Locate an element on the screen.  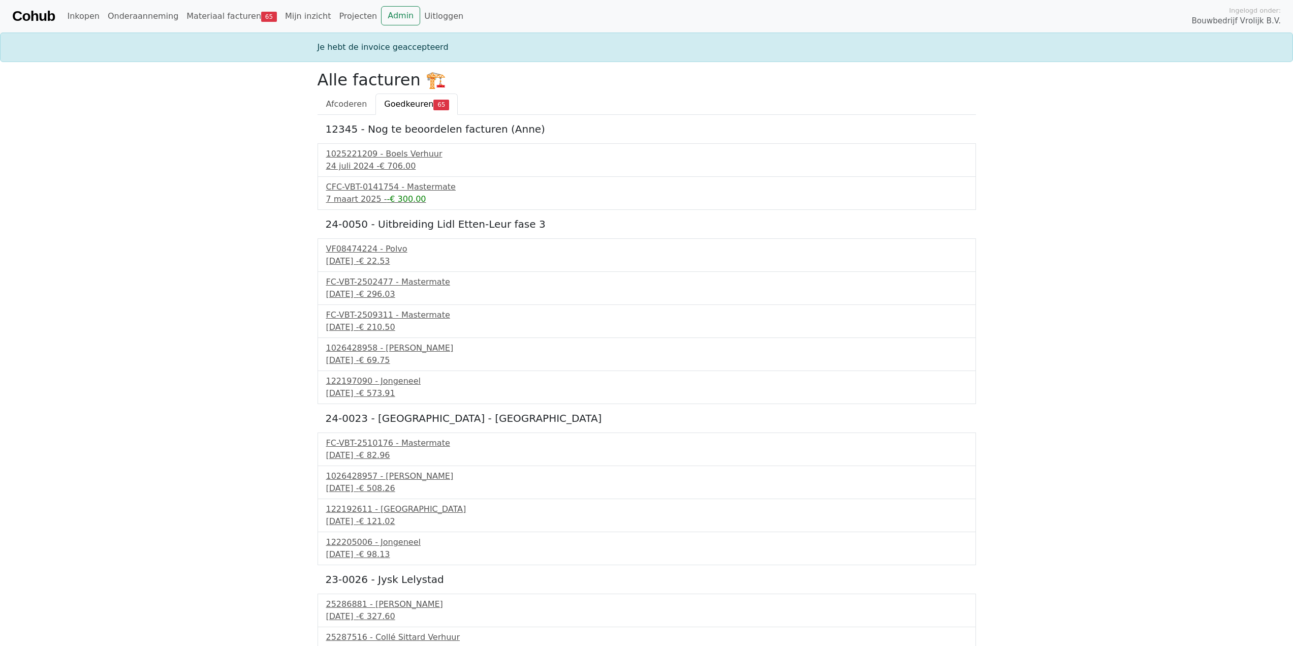
h5: 24-0050 - Uitbreiding Lidl Etten-Leur fase 3 is located at coordinates (647, 224).